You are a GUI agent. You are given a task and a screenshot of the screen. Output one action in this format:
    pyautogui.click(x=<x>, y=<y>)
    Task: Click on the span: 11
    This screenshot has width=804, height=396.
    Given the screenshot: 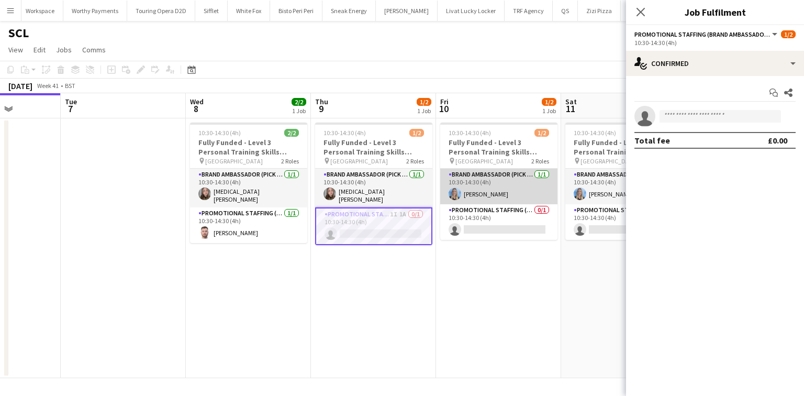 What is the action you would take?
    pyautogui.click(x=570, y=108)
    